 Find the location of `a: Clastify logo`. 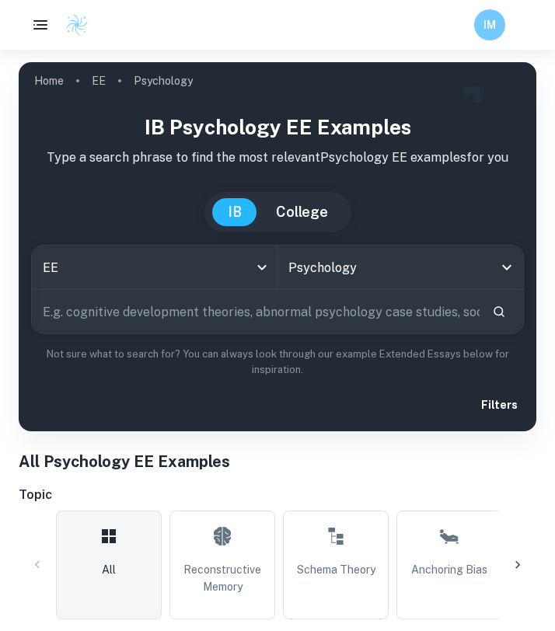

a: Clastify logo is located at coordinates (72, 25).